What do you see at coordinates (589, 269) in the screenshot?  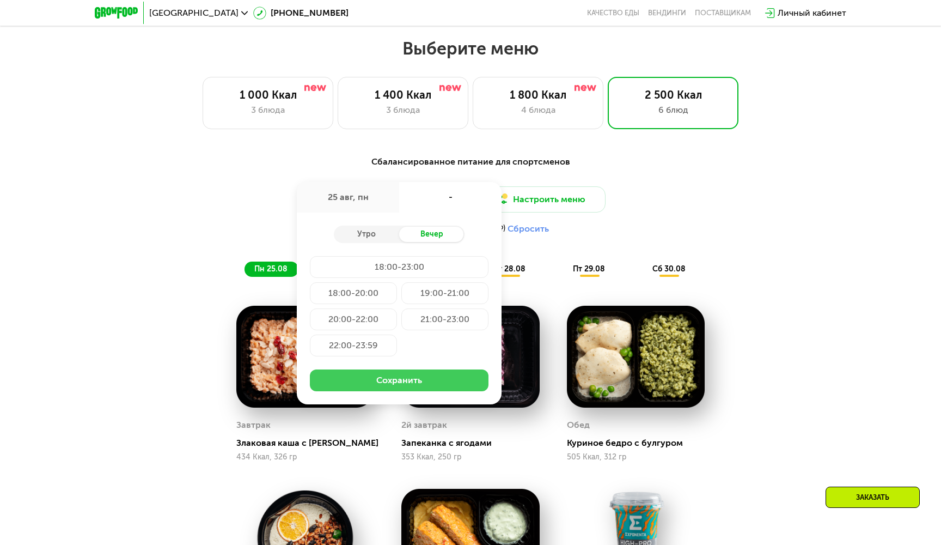 I see `span: пт 29.08` at bounding box center [589, 269].